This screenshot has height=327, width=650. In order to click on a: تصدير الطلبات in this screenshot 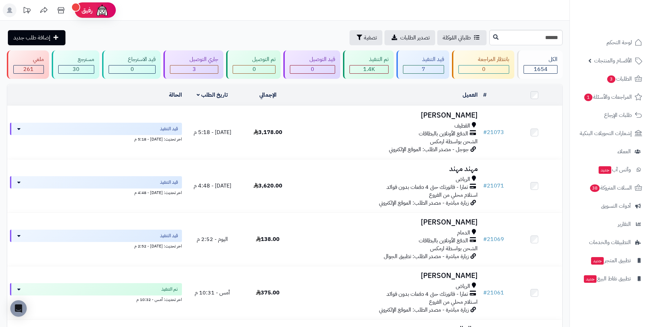, I will do `click(410, 38)`.